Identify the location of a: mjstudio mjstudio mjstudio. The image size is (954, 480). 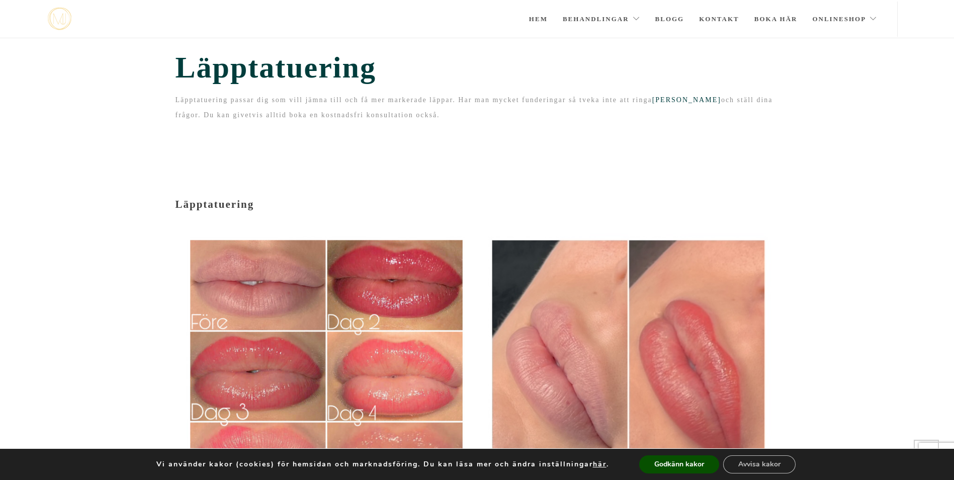
(59, 19).